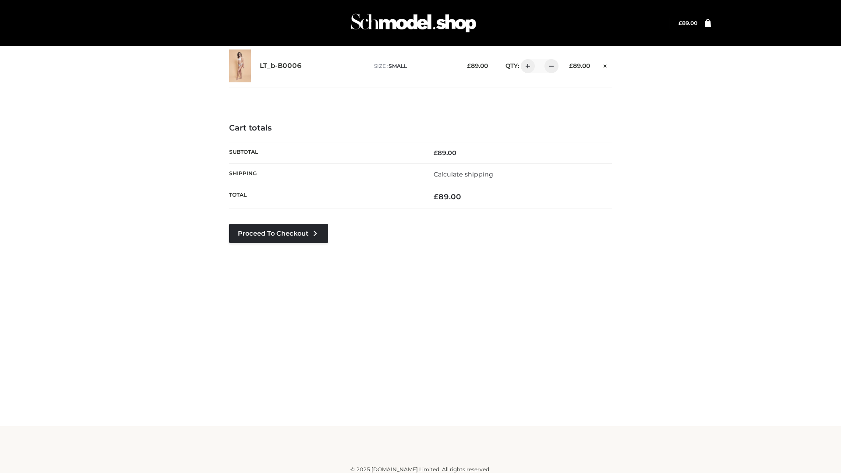 The width and height of the screenshot is (841, 473). I want to click on a: Remove this item, so click(605, 65).